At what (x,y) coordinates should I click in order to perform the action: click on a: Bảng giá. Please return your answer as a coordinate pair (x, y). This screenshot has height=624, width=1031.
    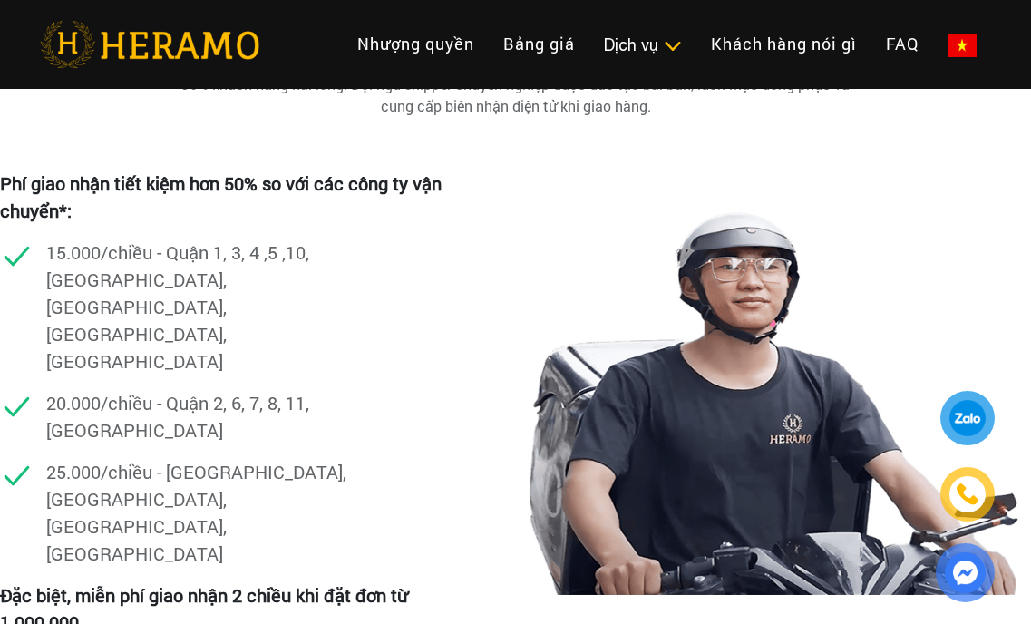
    Looking at the image, I should click on (539, 44).